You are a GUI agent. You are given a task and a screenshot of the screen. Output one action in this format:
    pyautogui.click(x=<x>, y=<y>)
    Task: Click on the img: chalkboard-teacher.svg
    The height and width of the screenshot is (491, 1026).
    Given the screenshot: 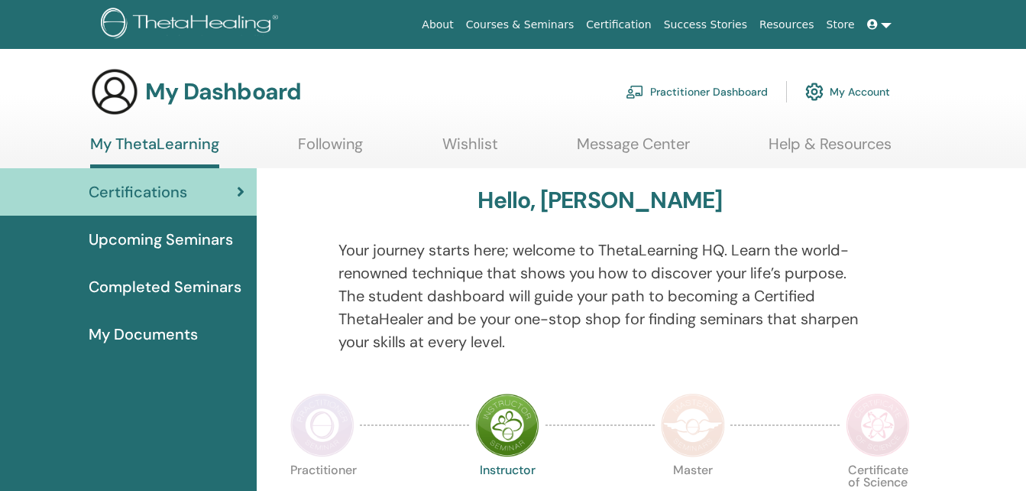 What is the action you would take?
    pyautogui.click(x=635, y=92)
    